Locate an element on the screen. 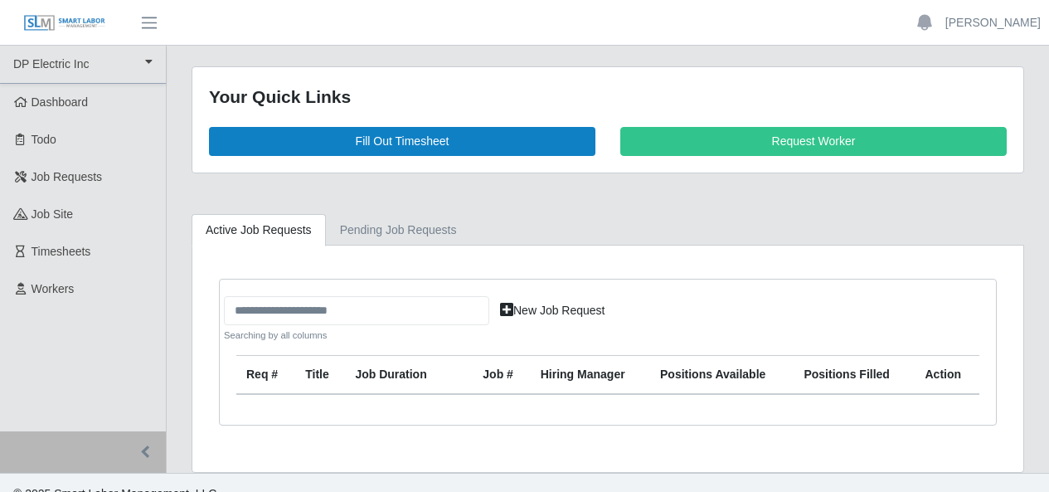 This screenshot has width=1049, height=492. span: job site is located at coordinates (52, 214).